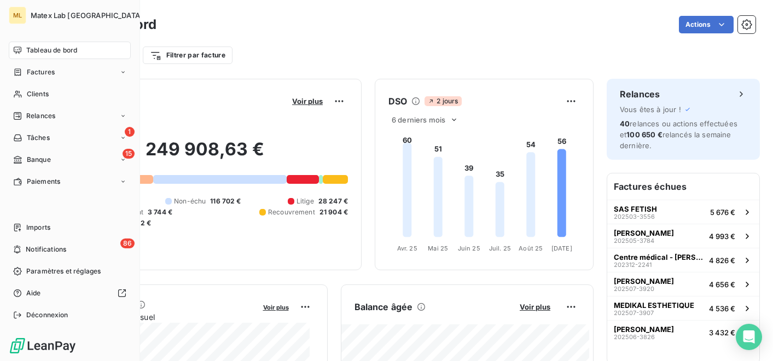  Describe the element at coordinates (722, 236) in the screenshot. I see `span: 4 993 €` at that location.